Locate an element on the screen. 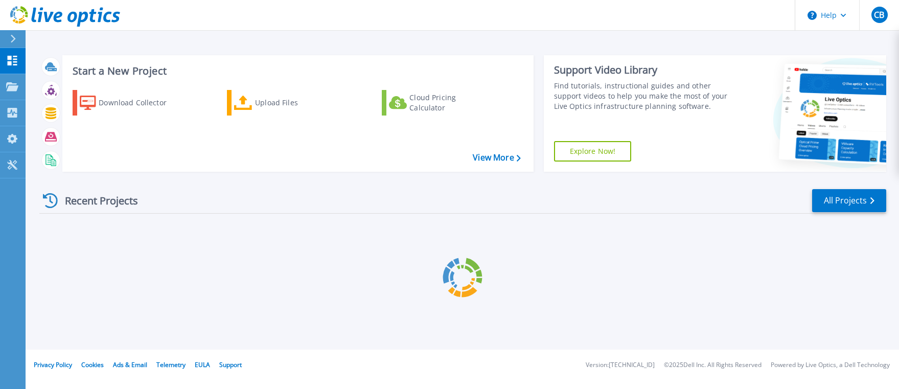  h3: Start a New Project is located at coordinates (297, 71).